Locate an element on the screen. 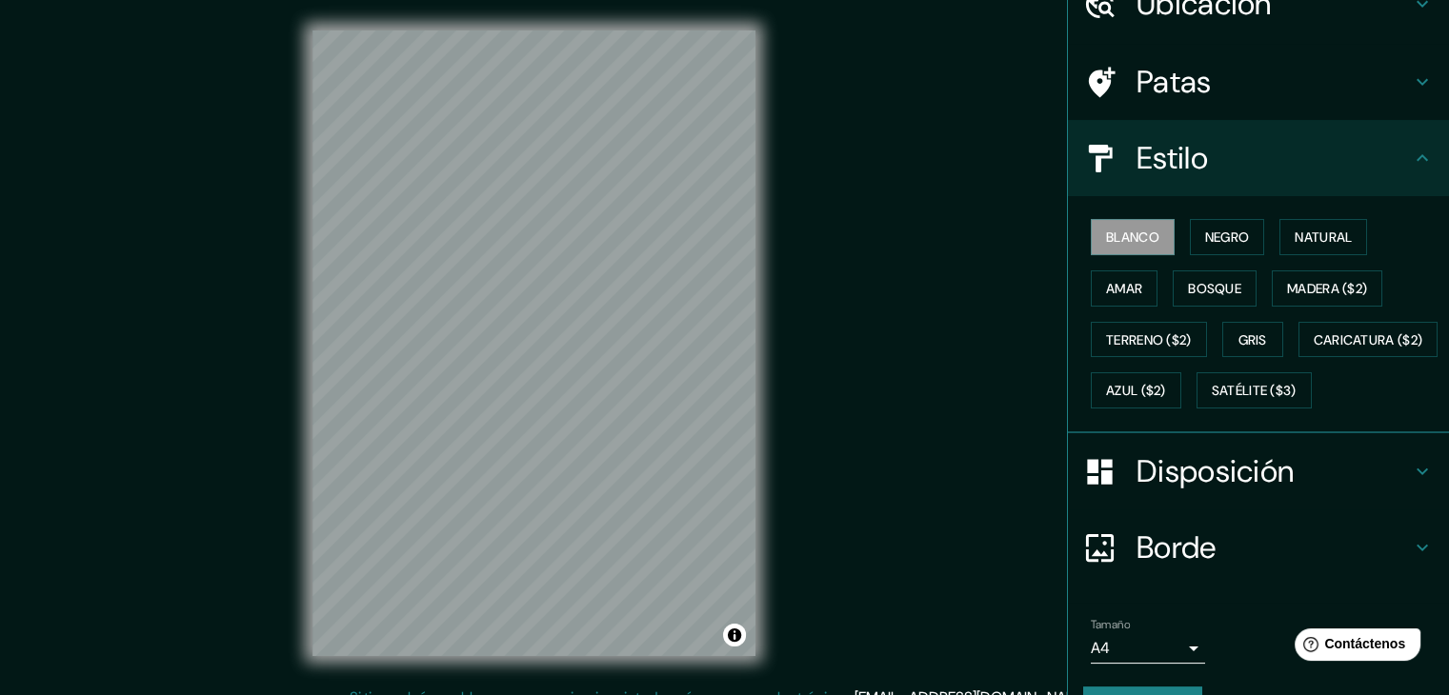 The width and height of the screenshot is (1449, 695). font: Estilo is located at coordinates (1171, 158).